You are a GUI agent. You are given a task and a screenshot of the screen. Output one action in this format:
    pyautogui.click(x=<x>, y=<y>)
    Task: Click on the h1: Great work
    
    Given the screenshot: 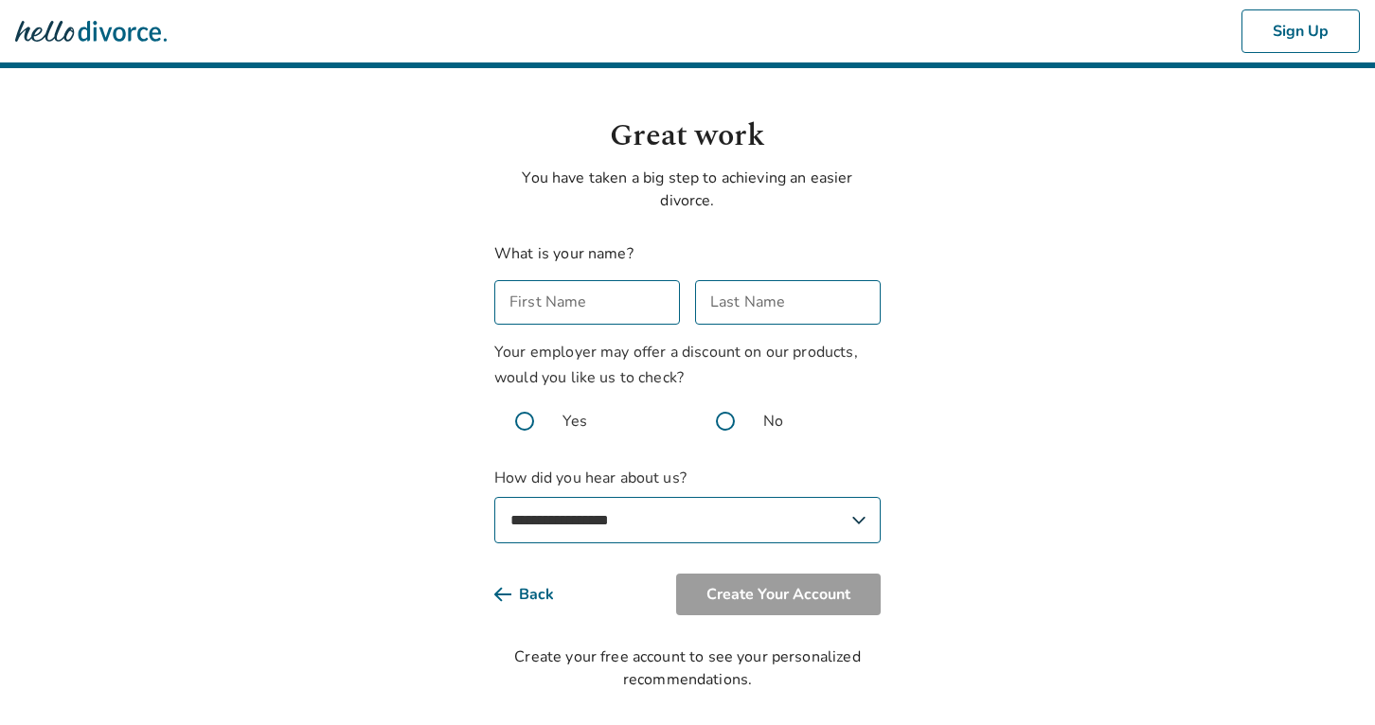 What is the action you would take?
    pyautogui.click(x=688, y=136)
    